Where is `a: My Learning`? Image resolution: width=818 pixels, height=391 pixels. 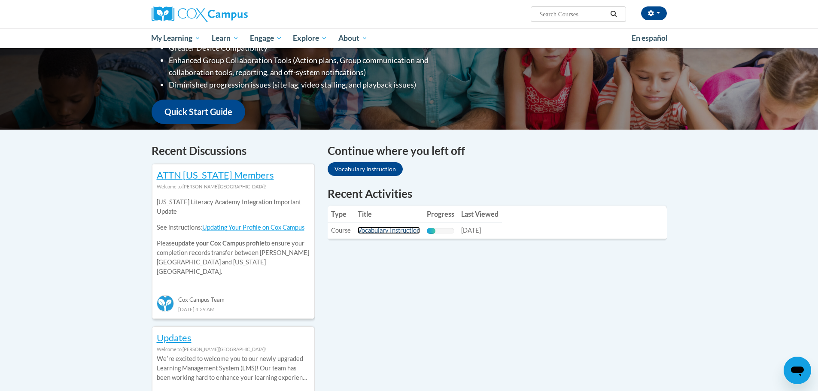 a: My Learning is located at coordinates (176, 38).